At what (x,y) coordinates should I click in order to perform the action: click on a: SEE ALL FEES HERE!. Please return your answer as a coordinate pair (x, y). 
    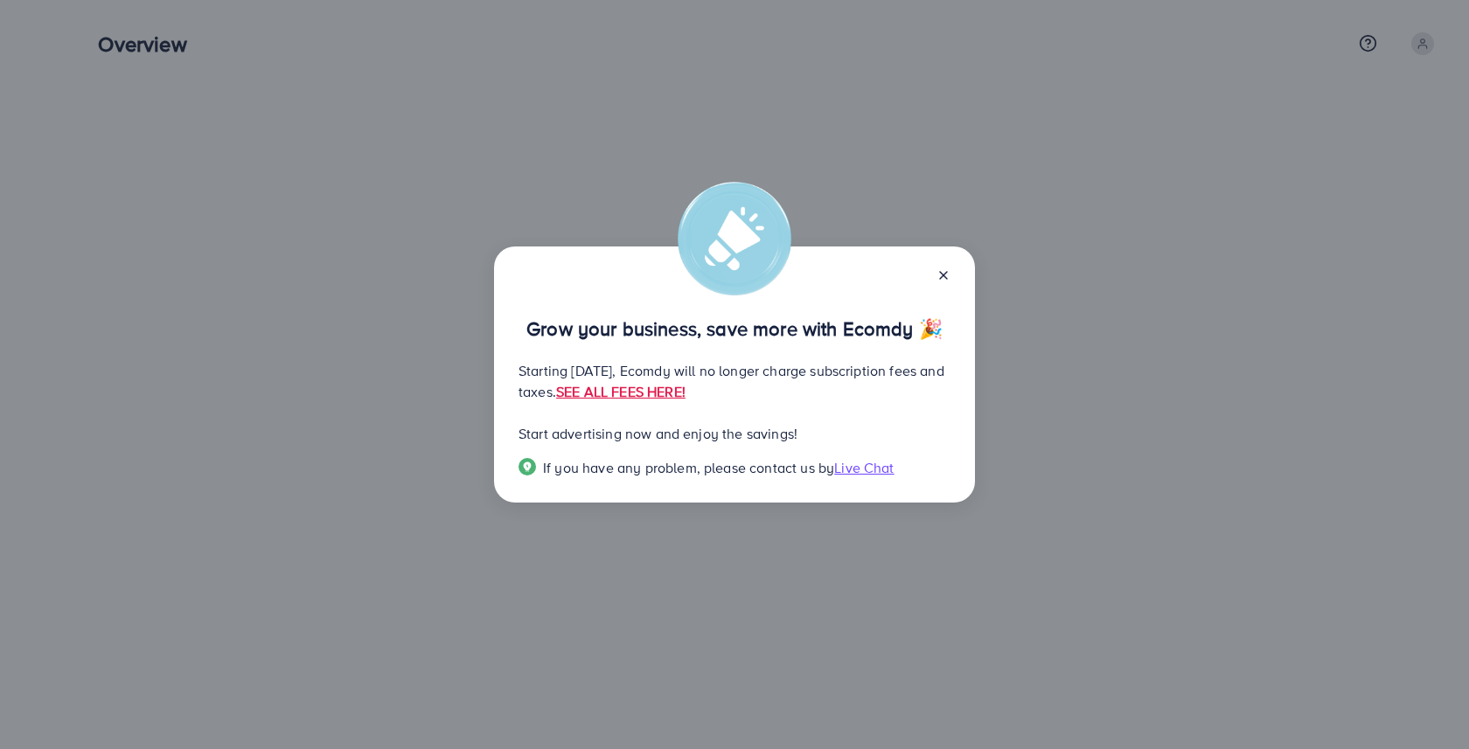
    Looking at the image, I should click on (621, 392).